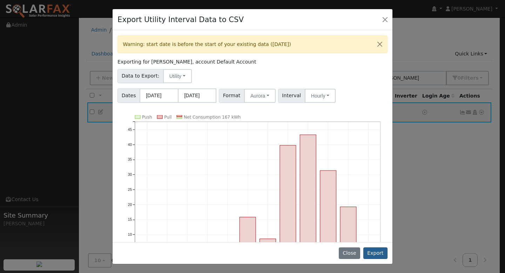 The width and height of the screenshot is (505, 273). What do you see at coordinates (180, 20) in the screenshot?
I see `h4: Export Utility Interval Data to CSV` at bounding box center [180, 20].